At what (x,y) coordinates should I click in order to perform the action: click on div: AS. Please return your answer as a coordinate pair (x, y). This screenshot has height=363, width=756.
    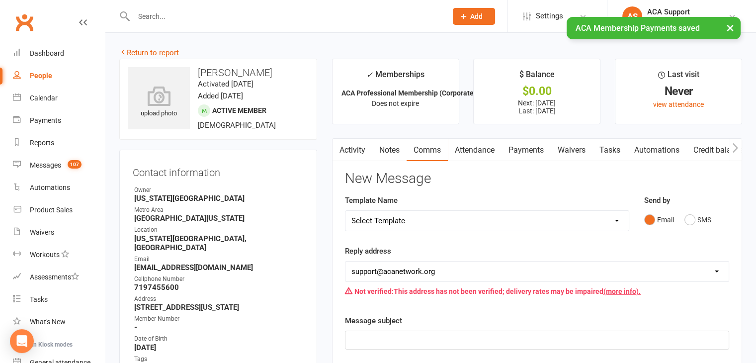
    Looking at the image, I should click on (632, 16).